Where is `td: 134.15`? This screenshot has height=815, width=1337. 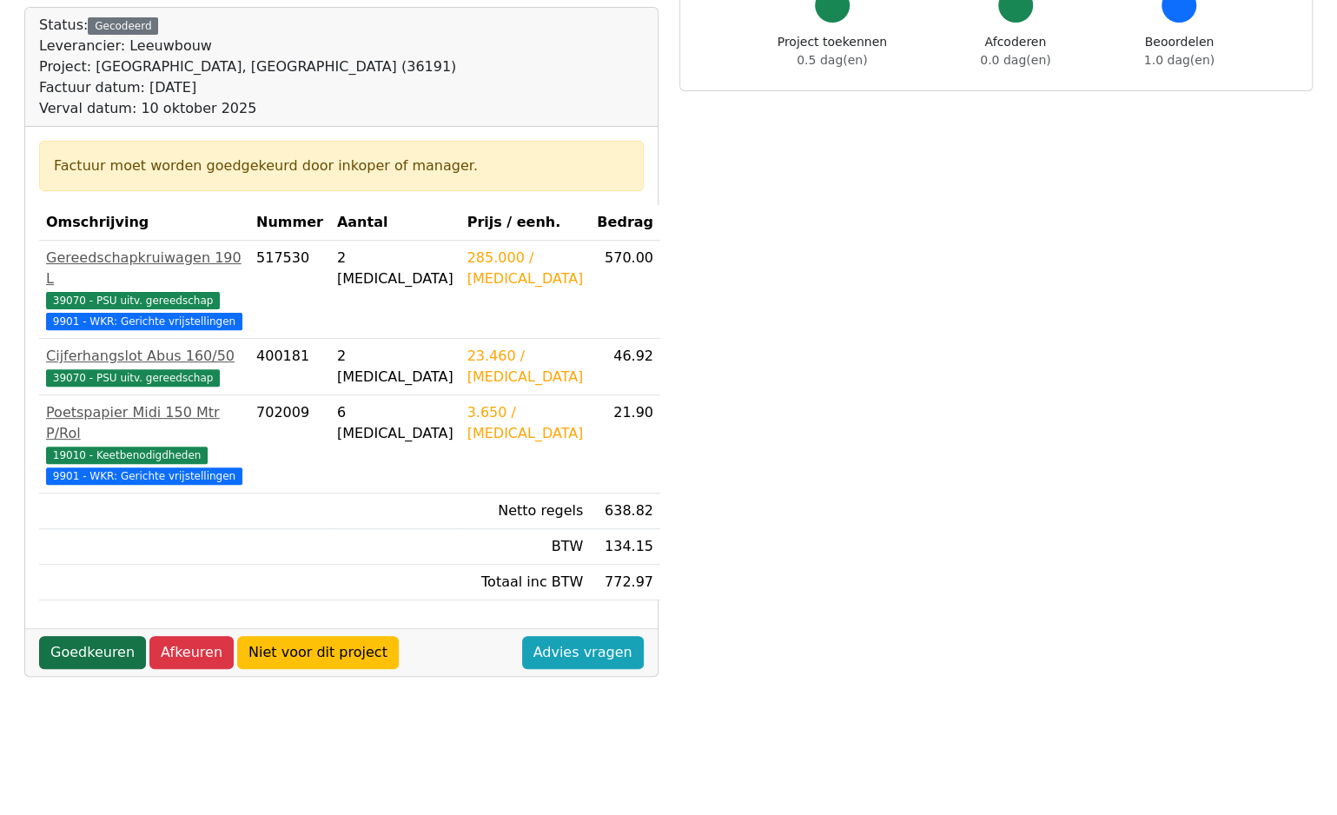
td: 134.15 is located at coordinates (625, 546).